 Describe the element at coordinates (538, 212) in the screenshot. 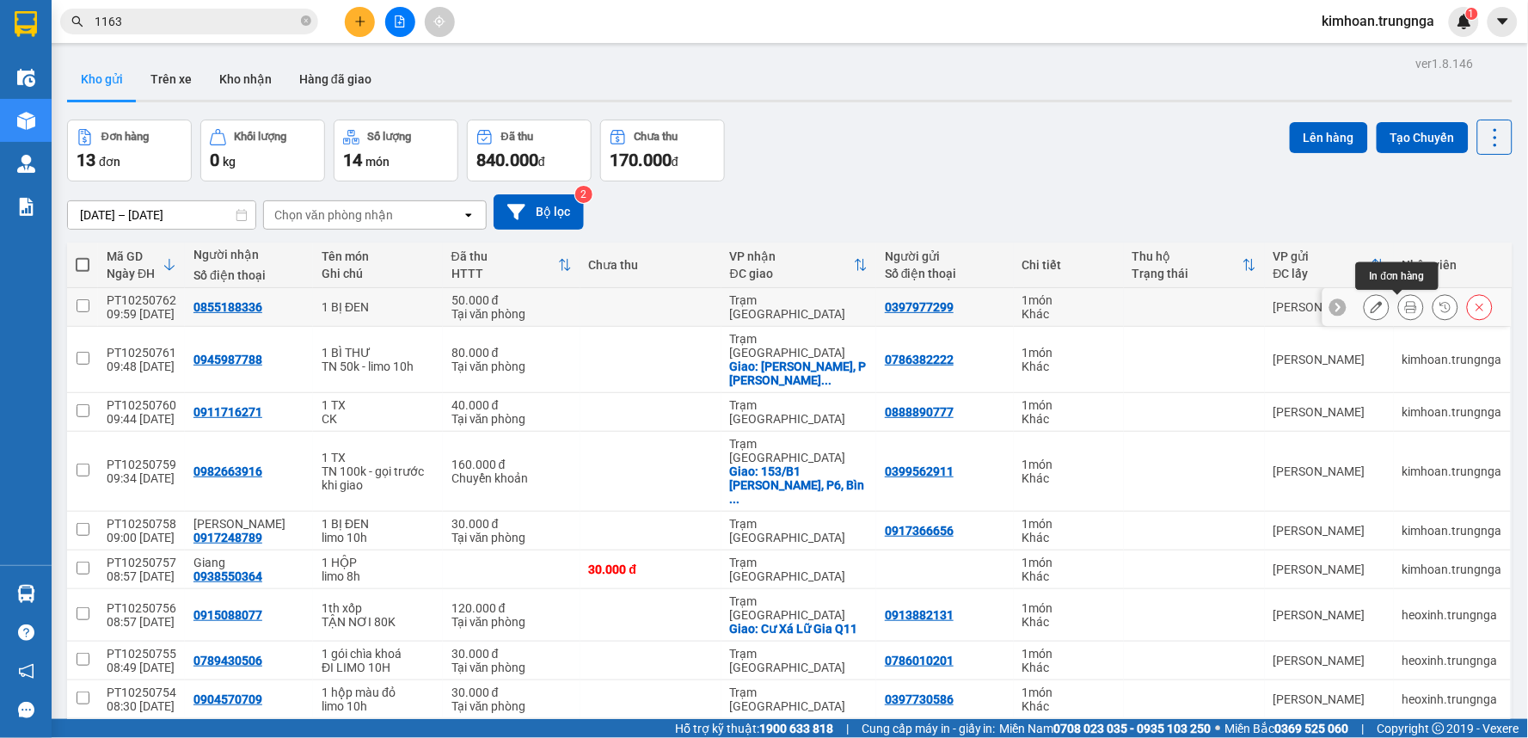

I see `button: Bộ lọc` at that location.